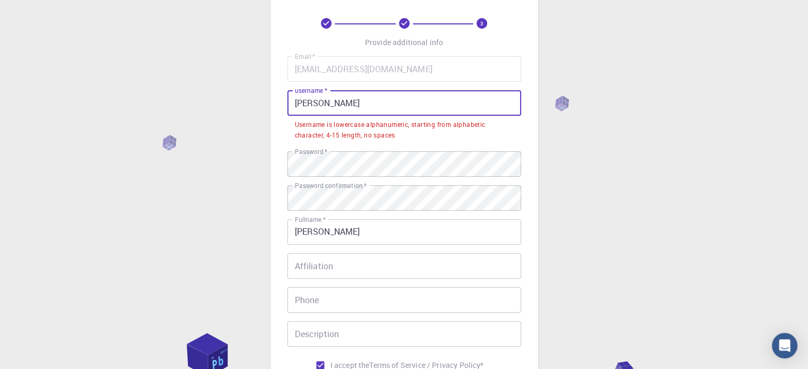 This screenshot has width=808, height=369. What do you see at coordinates (330, 185) in the screenshot?
I see `label: Password confirmation` at bounding box center [330, 185].